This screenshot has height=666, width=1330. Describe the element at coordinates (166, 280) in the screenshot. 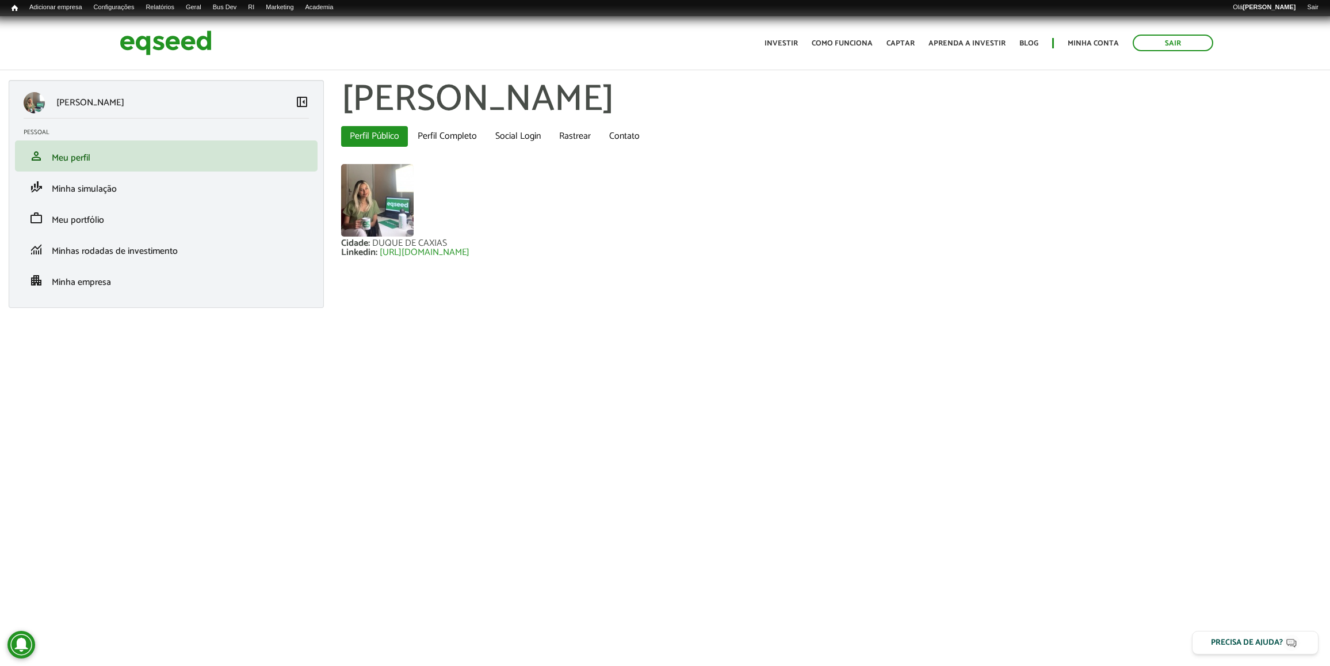

I see `a: apartmentMinha empresa` at that location.